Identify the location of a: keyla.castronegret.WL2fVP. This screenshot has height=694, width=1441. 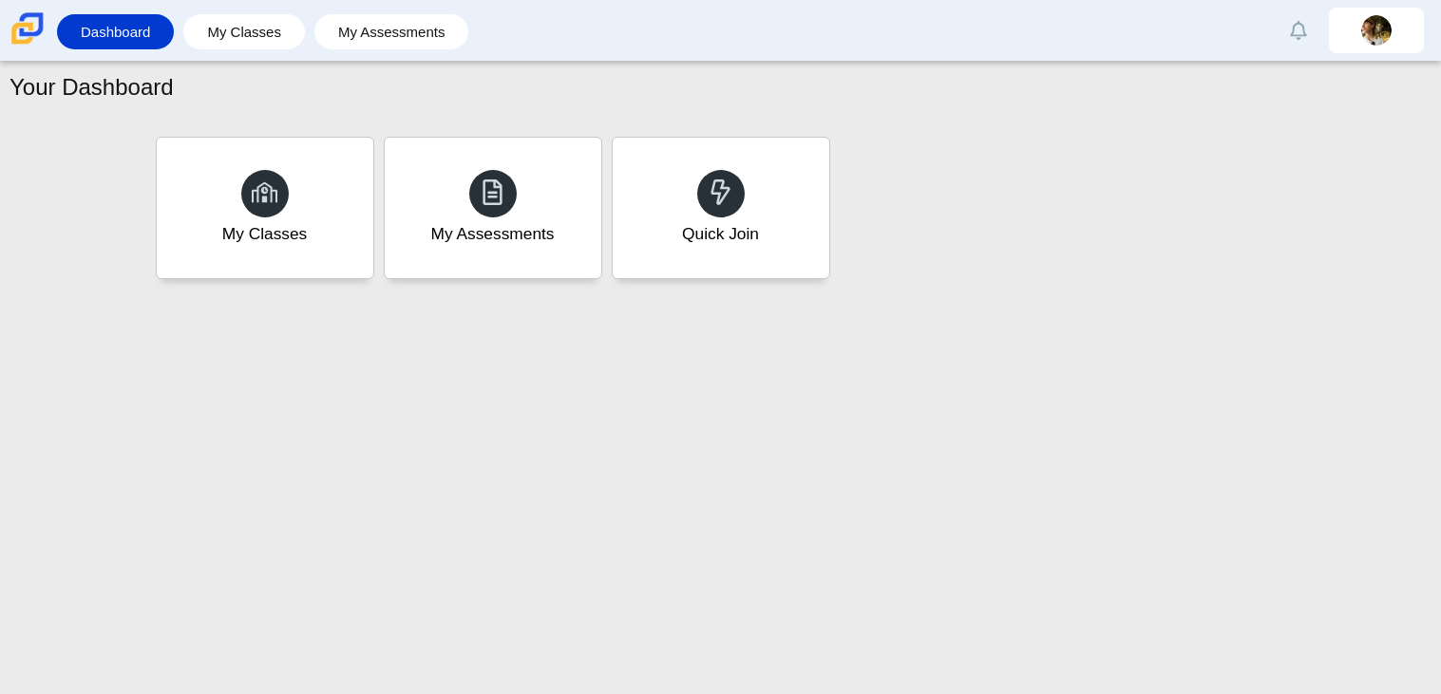
(1376, 30).